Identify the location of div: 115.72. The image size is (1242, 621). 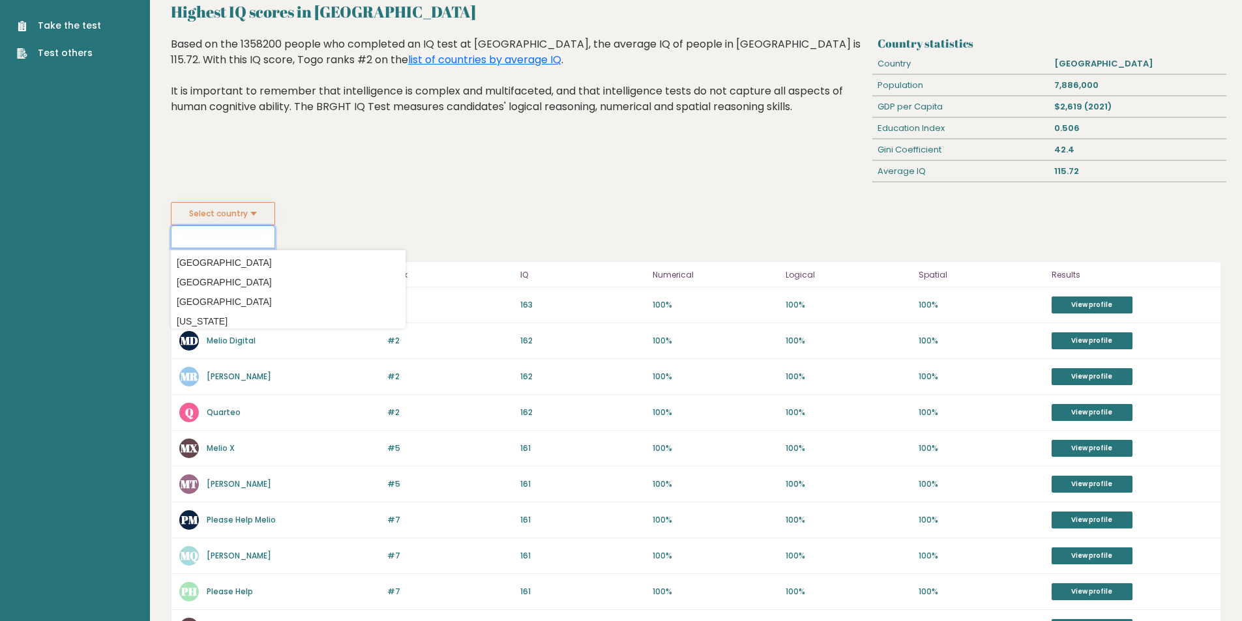
(1137, 171).